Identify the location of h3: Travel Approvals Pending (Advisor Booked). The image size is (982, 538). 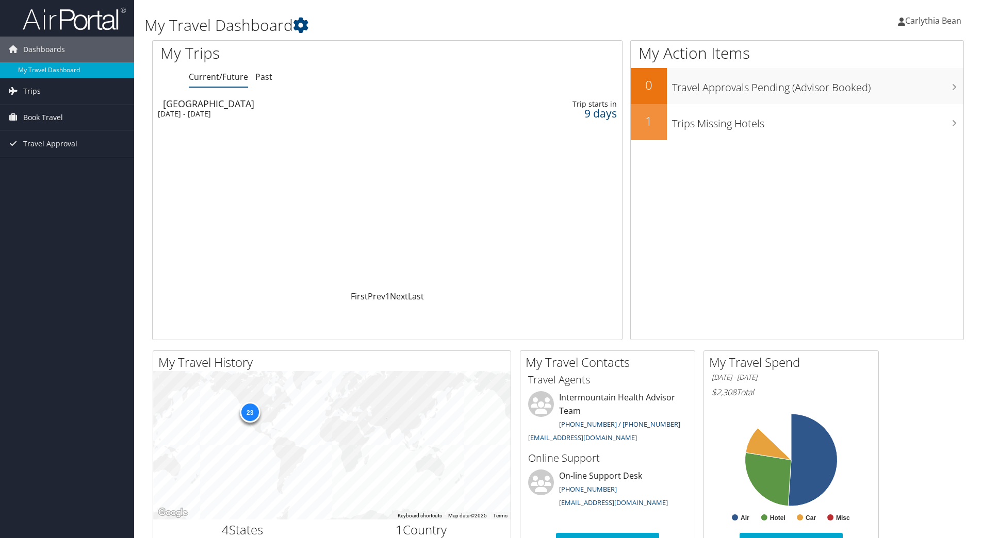
(817, 85).